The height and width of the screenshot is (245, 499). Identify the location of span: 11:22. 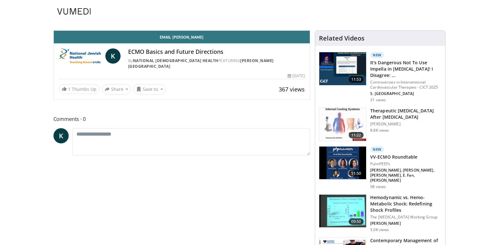
(357, 135).